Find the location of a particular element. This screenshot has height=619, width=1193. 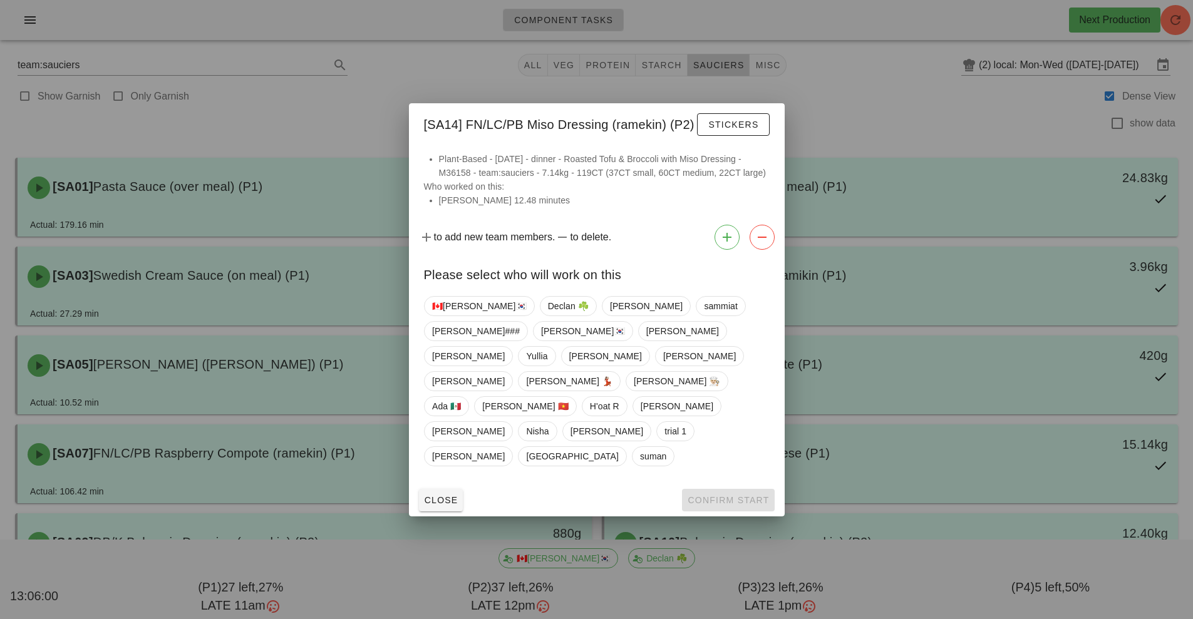

span: Declan ☘️ is located at coordinates (567, 306).